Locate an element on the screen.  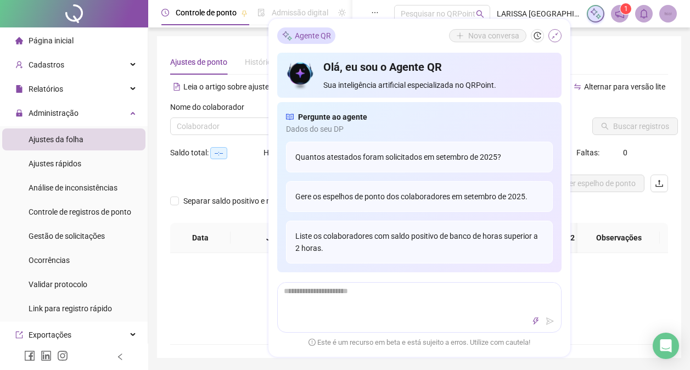
div: Open Intercom Messenger is located at coordinates (666, 346).